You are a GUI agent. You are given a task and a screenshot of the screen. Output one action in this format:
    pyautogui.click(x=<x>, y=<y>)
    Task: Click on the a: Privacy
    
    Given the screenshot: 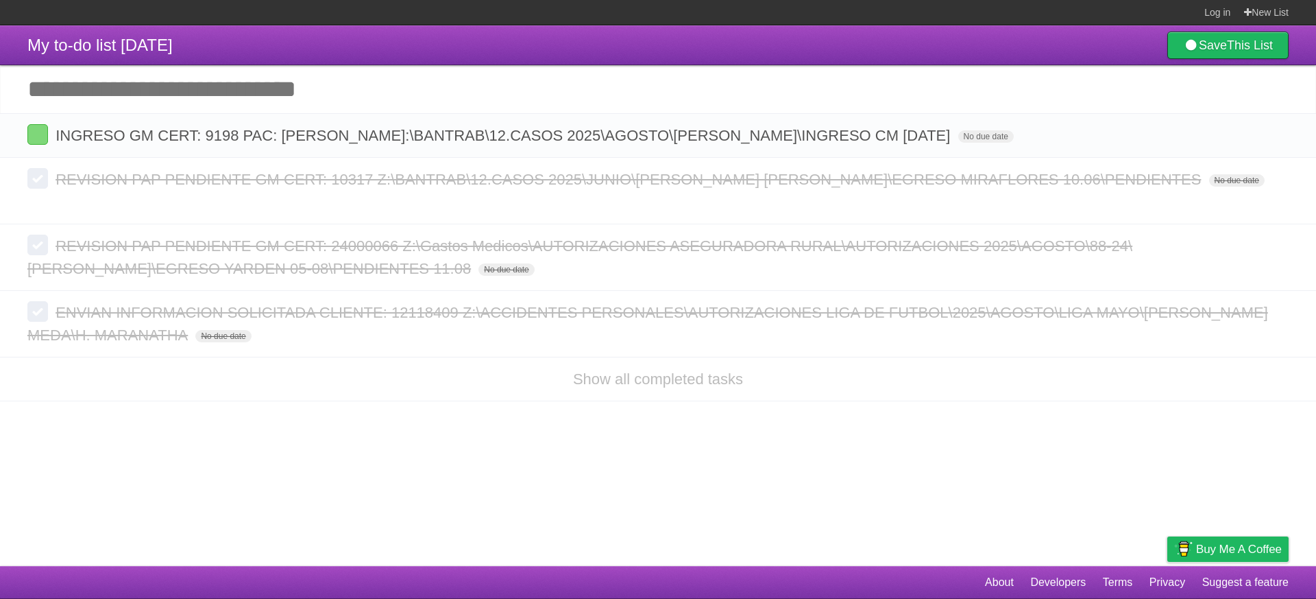 What is the action you would take?
    pyautogui.click(x=1168, y=582)
    